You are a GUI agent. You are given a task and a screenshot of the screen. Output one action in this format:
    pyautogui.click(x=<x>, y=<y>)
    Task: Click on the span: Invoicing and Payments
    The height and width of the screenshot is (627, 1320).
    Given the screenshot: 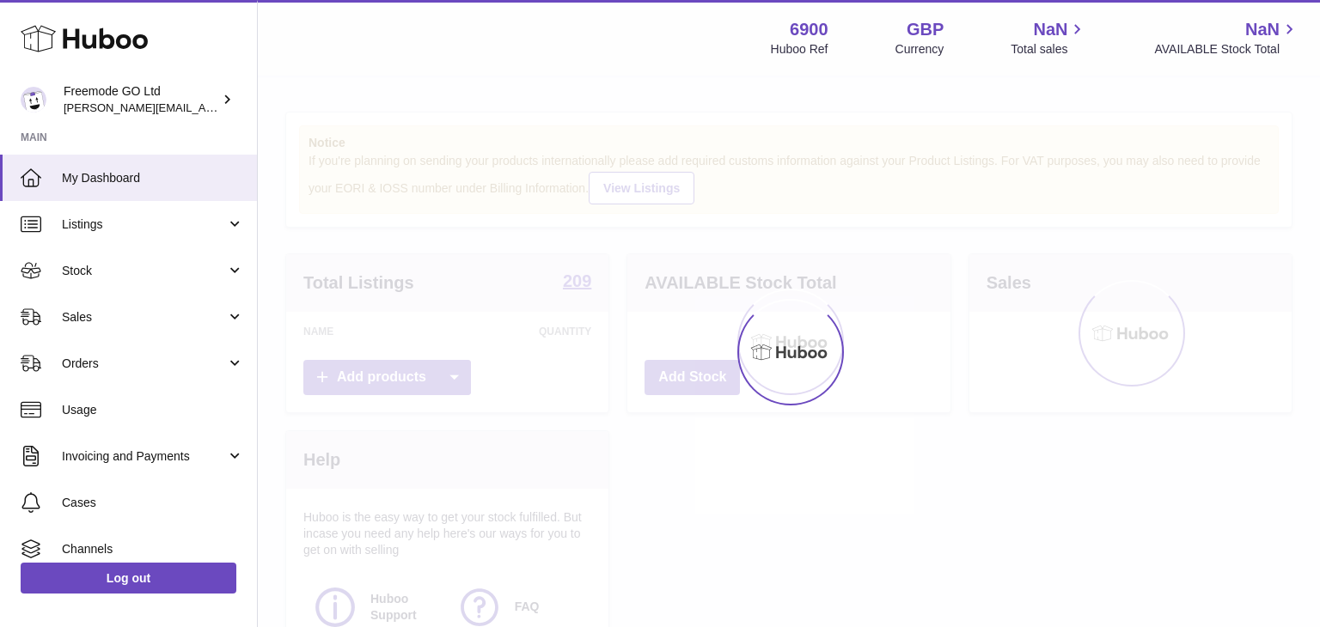 What is the action you would take?
    pyautogui.click(x=144, y=456)
    